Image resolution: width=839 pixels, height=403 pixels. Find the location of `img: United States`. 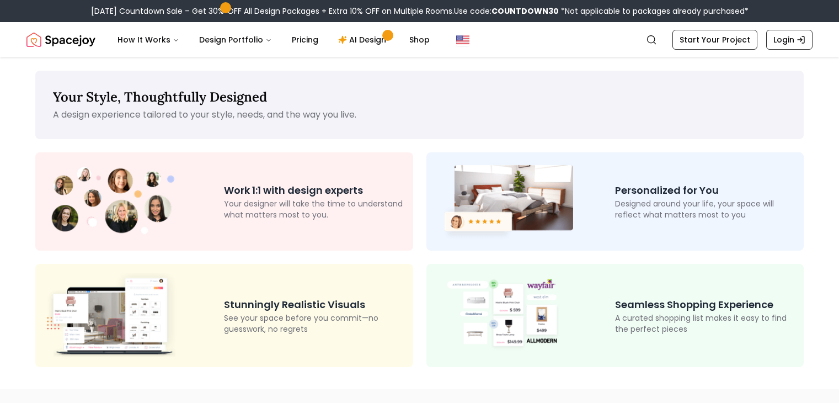

img: United States is located at coordinates (463, 40).